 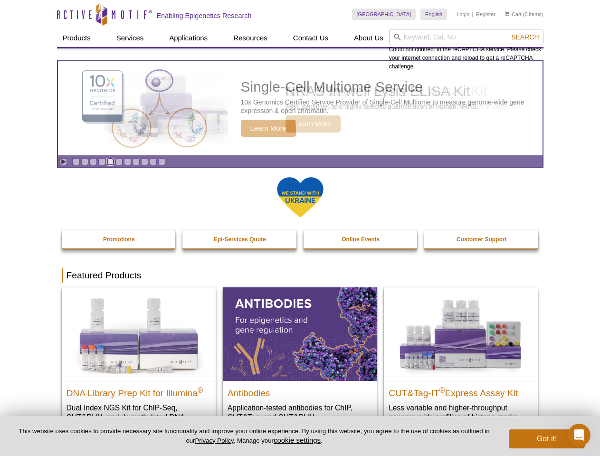 What do you see at coordinates (139, 364) in the screenshot?
I see `a: DNA Library Prep Kit for Illumina DNA Library Prep Kit for Illumina® Dual Index NGS Kit for ChIP-...` at bounding box center [139, 364].